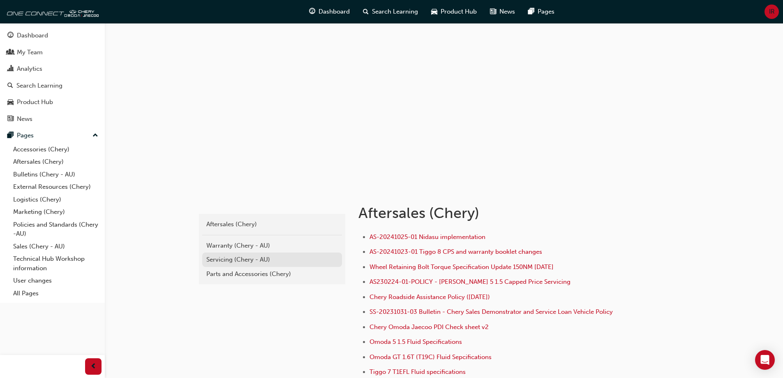 The height and width of the screenshot is (378, 783). What do you see at coordinates (25, 119) in the screenshot?
I see `div: News` at bounding box center [25, 119].